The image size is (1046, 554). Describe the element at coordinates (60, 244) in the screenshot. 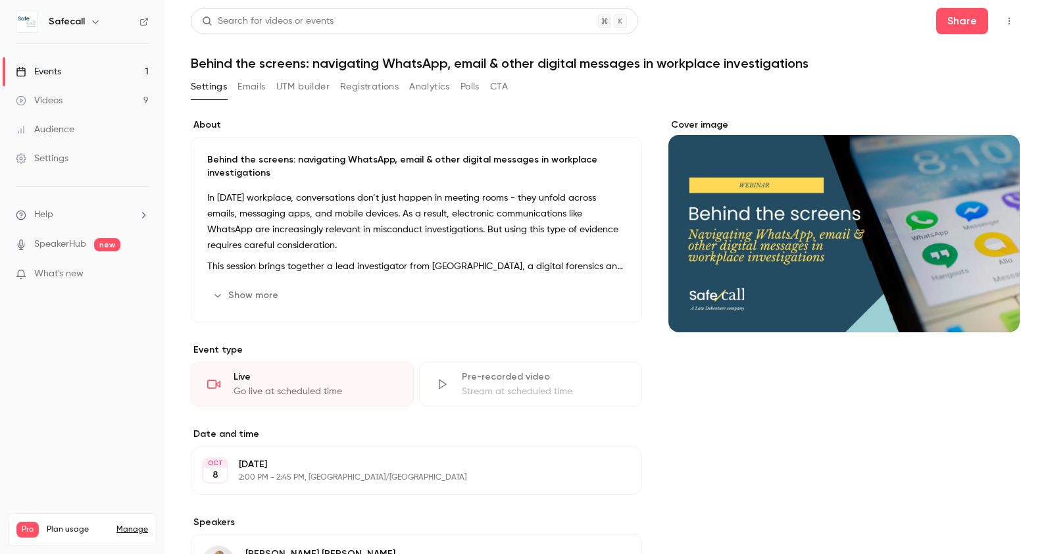

I see `a: SpeakerHub` at that location.